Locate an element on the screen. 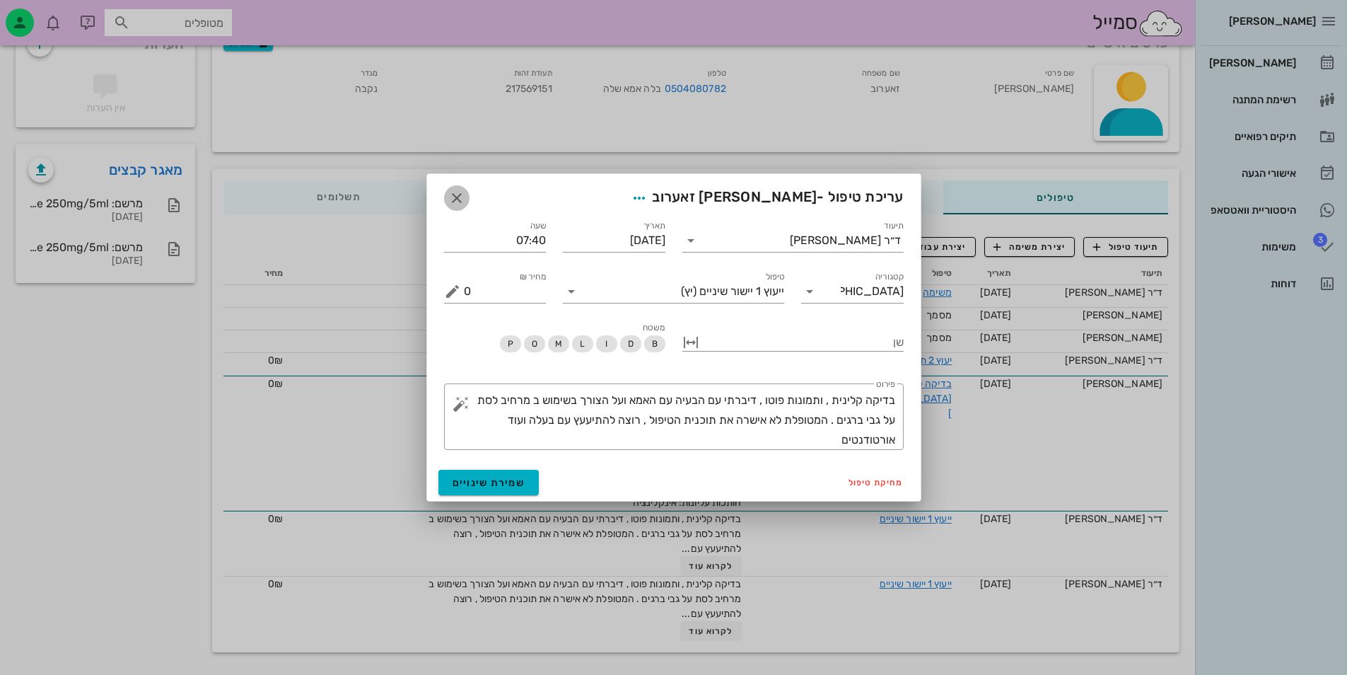 The image size is (1347, 675). span: D is located at coordinates (630, 344).